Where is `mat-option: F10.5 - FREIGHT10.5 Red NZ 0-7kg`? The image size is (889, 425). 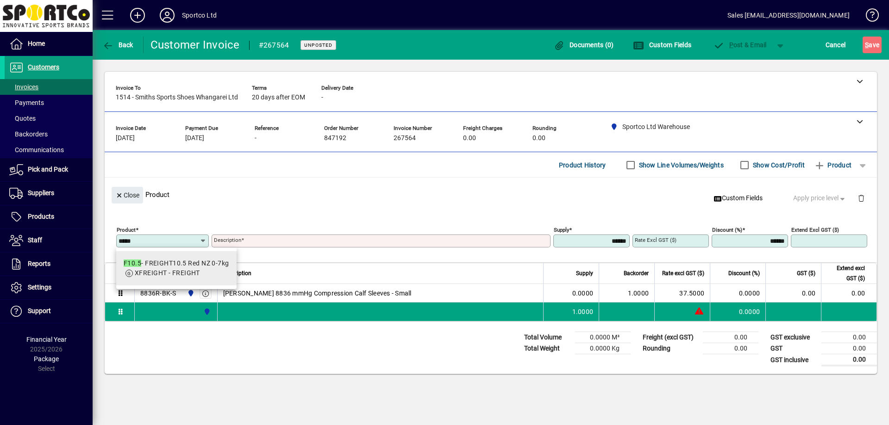 mat-option: F10.5 - FREIGHT10.5 Red NZ 0-7kg is located at coordinates (176, 268).